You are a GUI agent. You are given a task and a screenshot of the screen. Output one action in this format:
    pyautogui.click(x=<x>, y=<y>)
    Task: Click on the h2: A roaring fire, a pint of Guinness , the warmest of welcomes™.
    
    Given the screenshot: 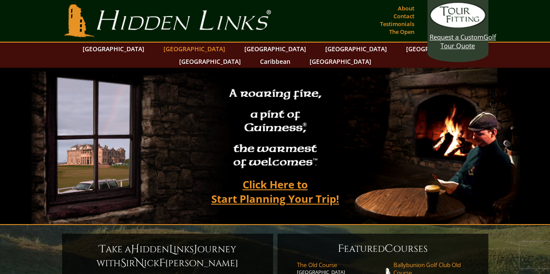 What is the action you would take?
    pyautogui.click(x=275, y=129)
    